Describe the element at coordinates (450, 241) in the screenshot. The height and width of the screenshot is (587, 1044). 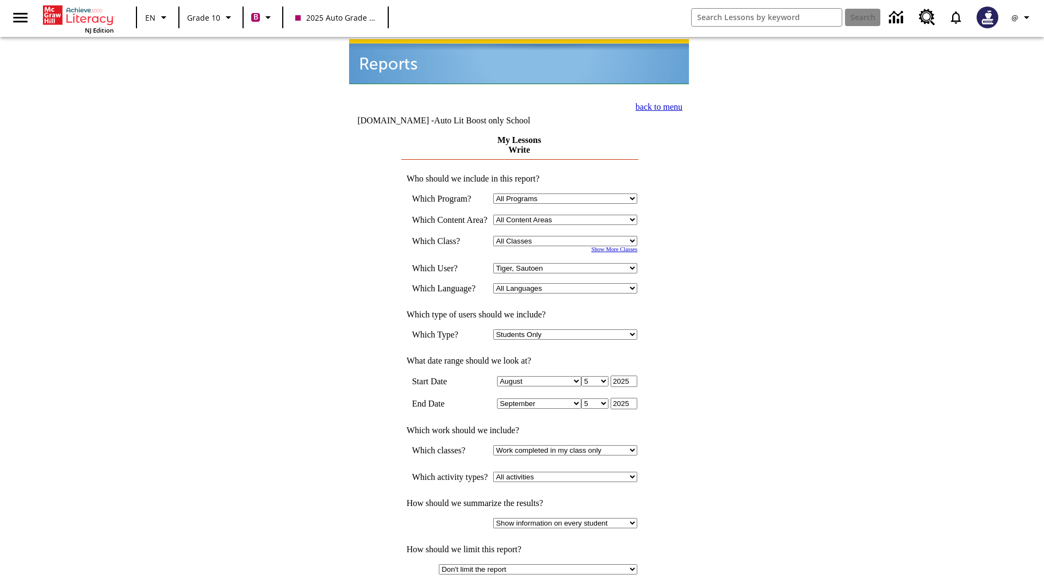
I see `td: Which Class?` at that location.